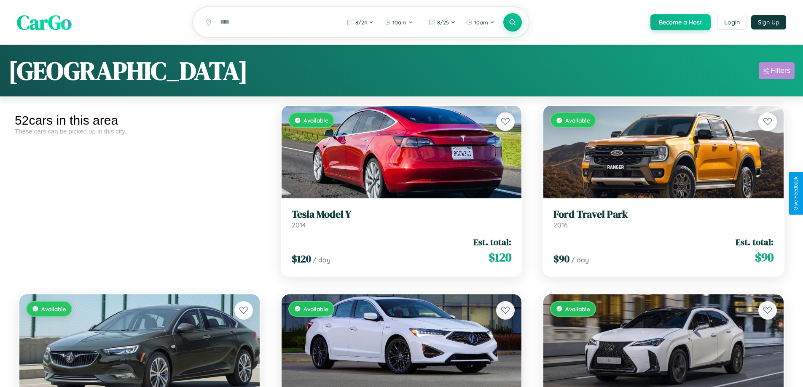 The image size is (803, 387). Describe the element at coordinates (731, 22) in the screenshot. I see `button: Login` at that location.